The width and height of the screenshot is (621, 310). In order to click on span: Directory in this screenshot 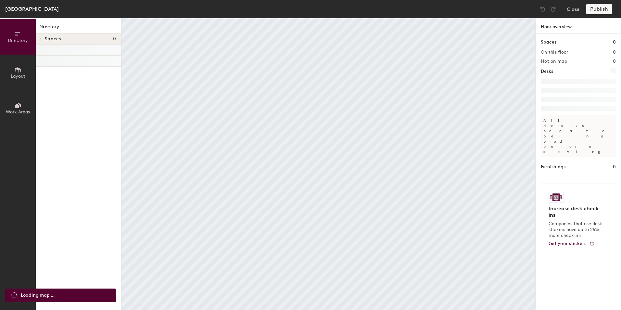, I will do `click(18, 40)`.